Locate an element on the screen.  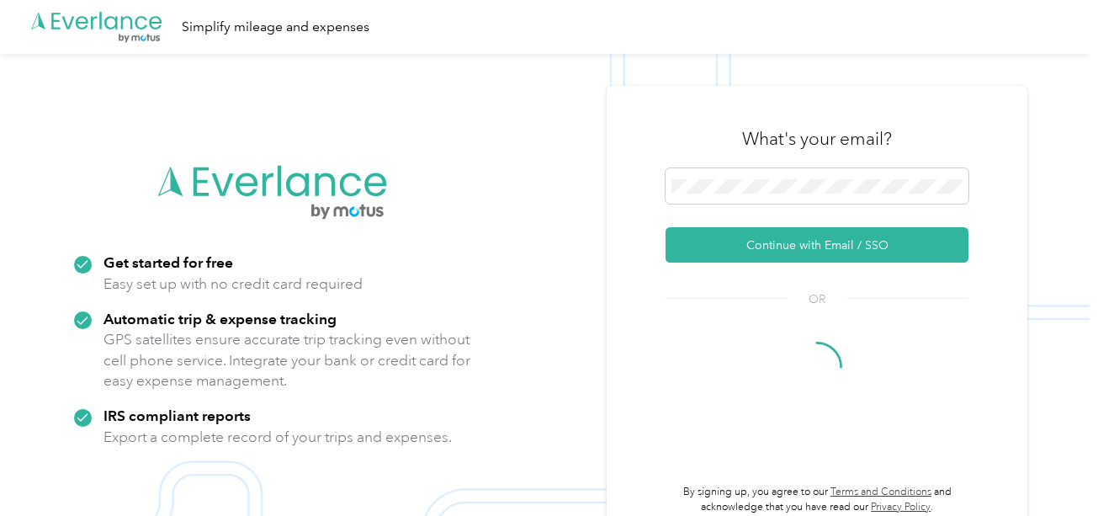
p: Easy set up with no credit card required is located at coordinates (233, 284).